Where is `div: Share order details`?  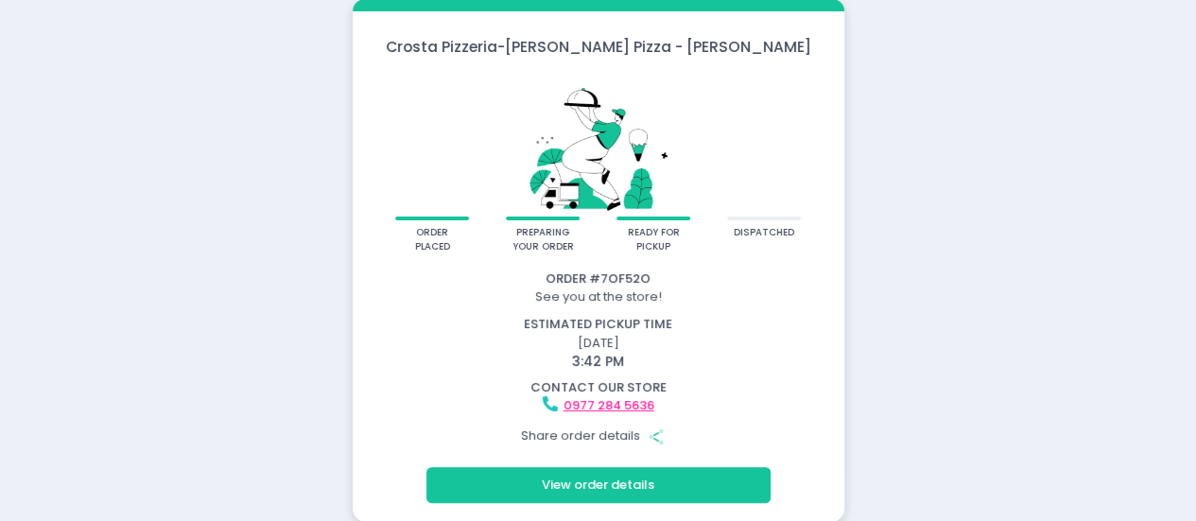
div: Share order details is located at coordinates (598, 436).